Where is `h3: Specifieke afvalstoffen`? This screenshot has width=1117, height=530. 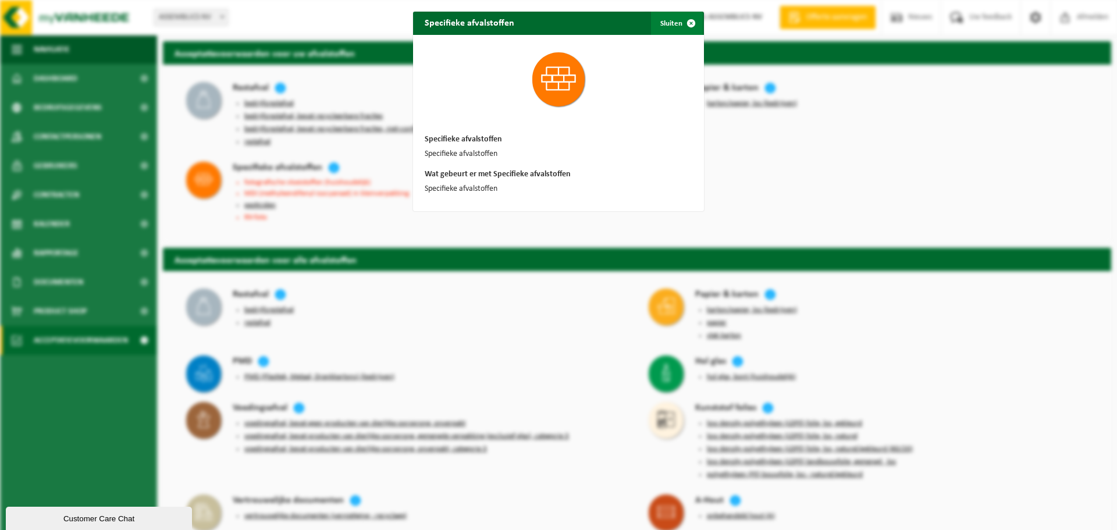
h3: Specifieke afvalstoffen is located at coordinates (558, 140).